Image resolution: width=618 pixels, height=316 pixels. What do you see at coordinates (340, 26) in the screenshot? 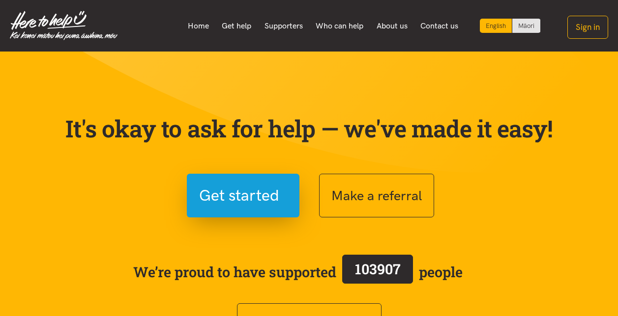
I see `a: Who can help` at bounding box center [340, 26].